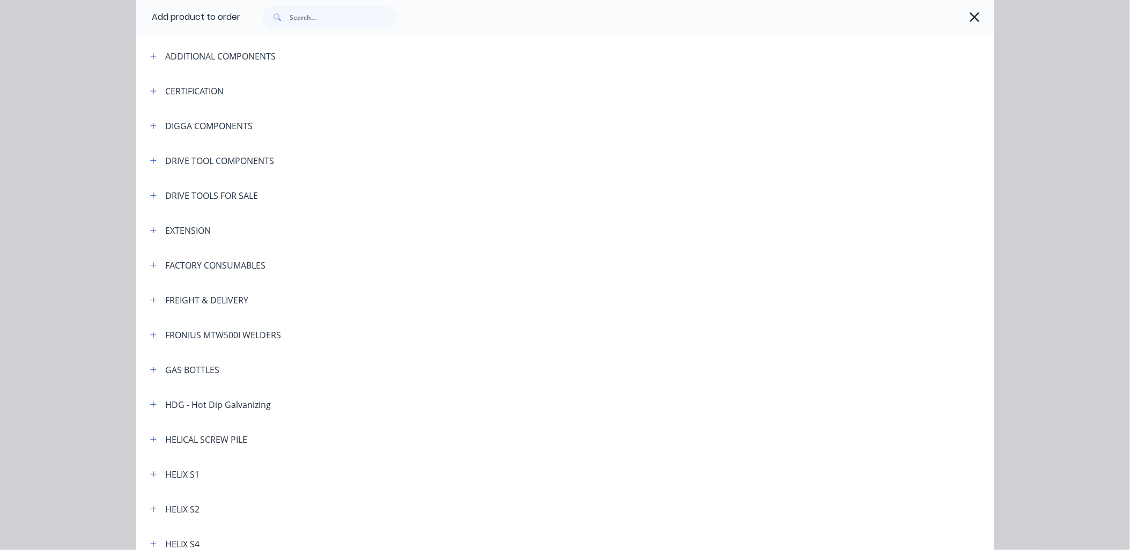 Image resolution: width=1130 pixels, height=550 pixels. I want to click on div: DRIVE TOOL COMPONENTS, so click(220, 161).